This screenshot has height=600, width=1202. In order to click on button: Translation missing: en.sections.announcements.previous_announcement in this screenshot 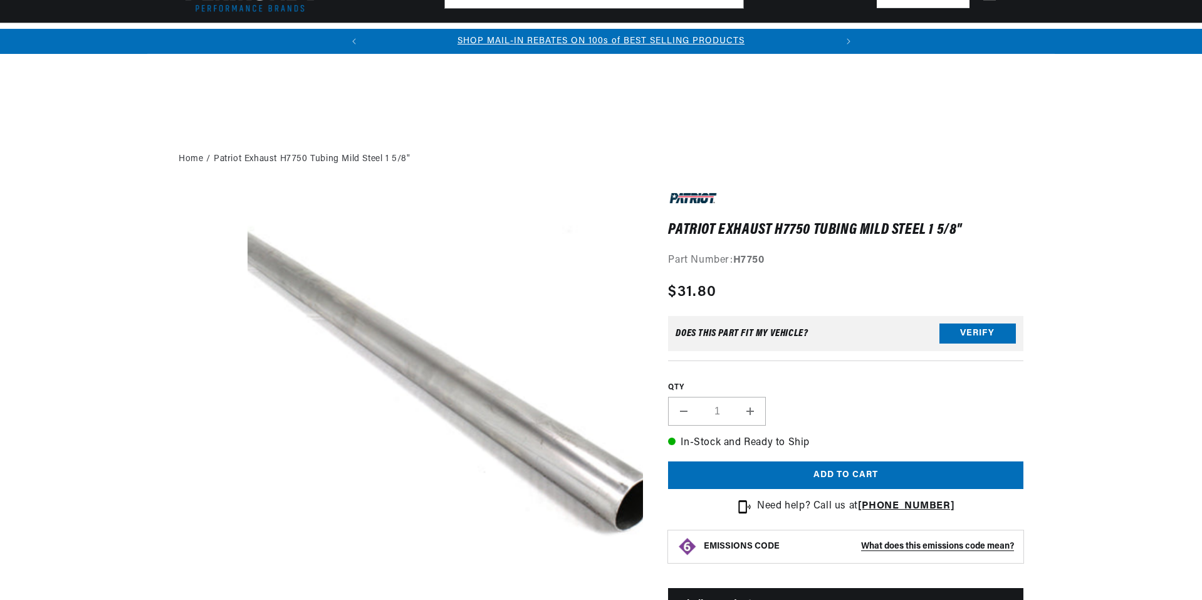, I will do `click(354, 41)`.